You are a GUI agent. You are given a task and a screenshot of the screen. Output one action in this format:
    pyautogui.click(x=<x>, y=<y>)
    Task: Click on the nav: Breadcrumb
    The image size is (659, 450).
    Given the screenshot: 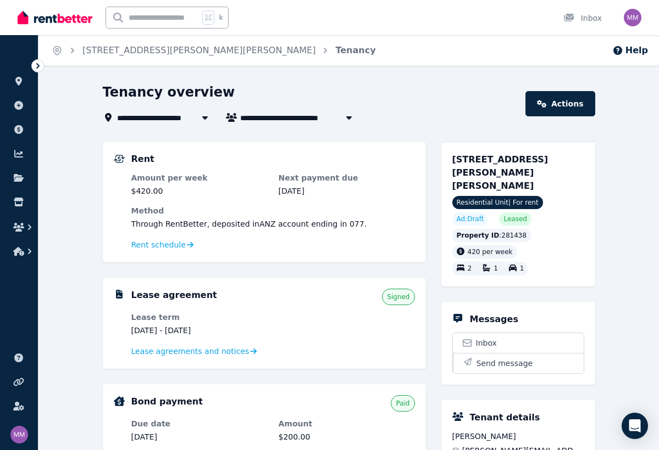 What is the action you would take?
    pyautogui.click(x=214, y=51)
    